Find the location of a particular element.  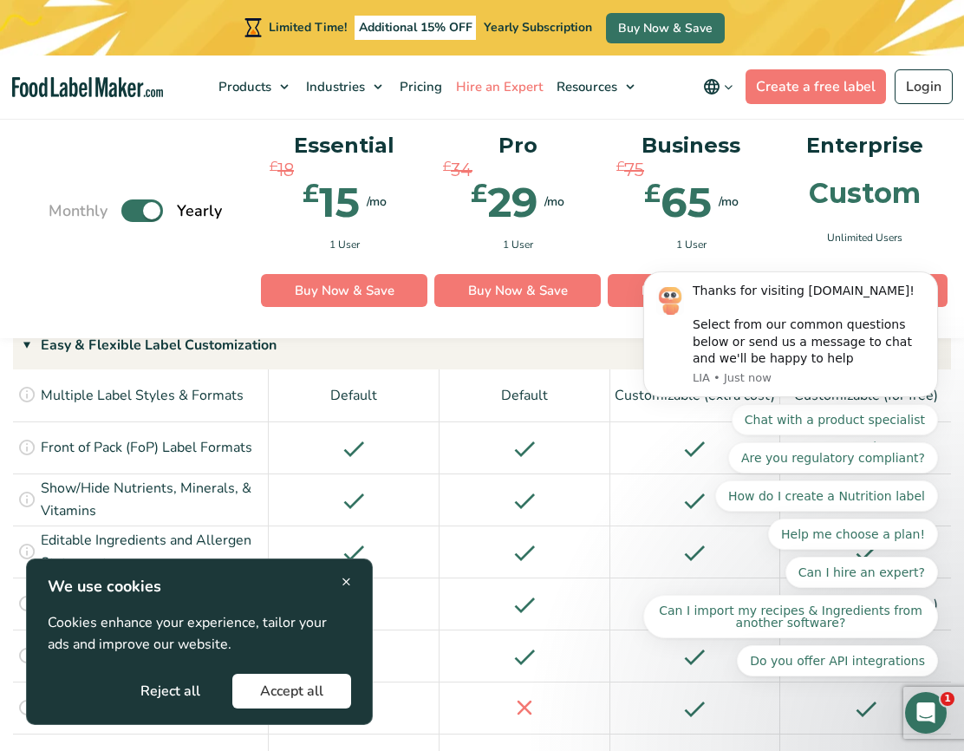

p: Cookies enhance your experience, tailor your ads and improve our website. is located at coordinates (199, 634).